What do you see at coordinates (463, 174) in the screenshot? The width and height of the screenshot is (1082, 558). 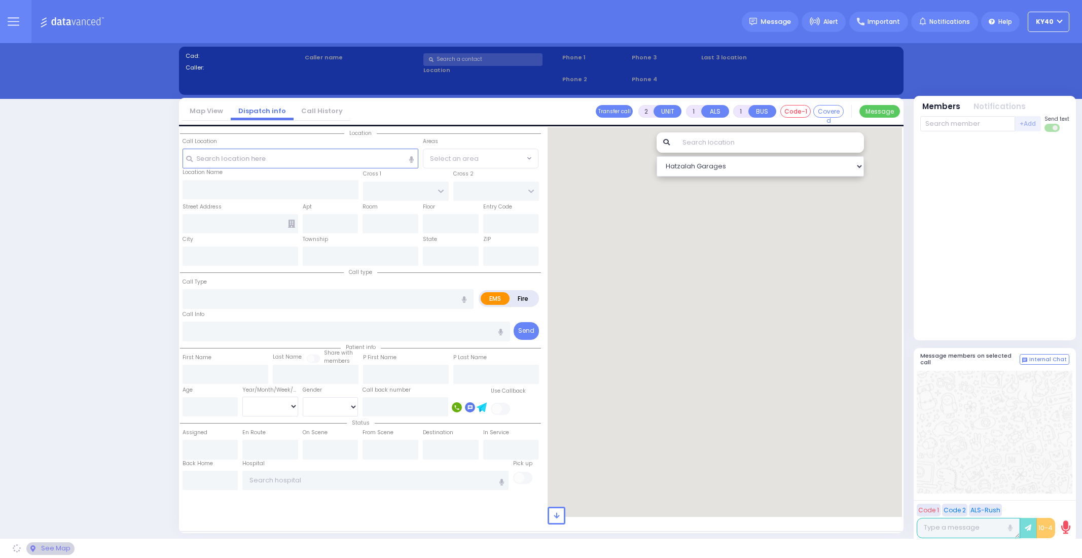 I see `label: Cross 2` at bounding box center [463, 174].